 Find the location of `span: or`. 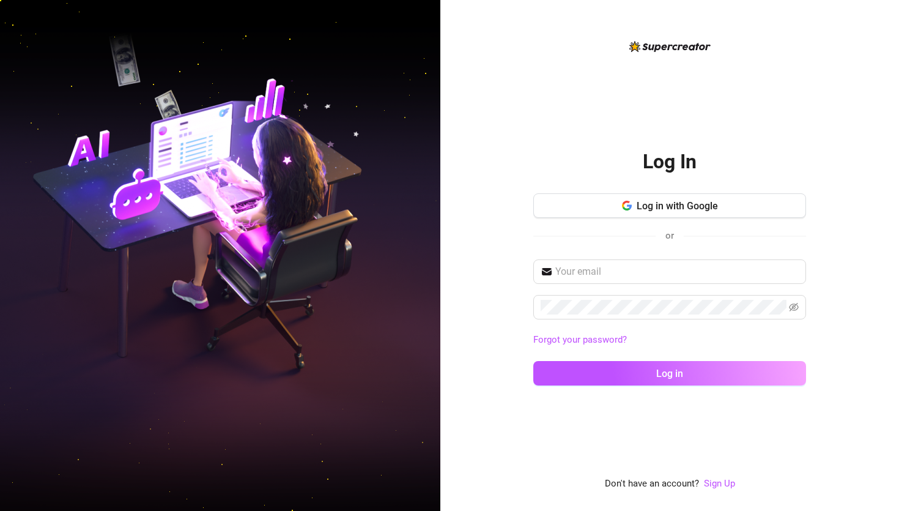

span: or is located at coordinates (670, 235).